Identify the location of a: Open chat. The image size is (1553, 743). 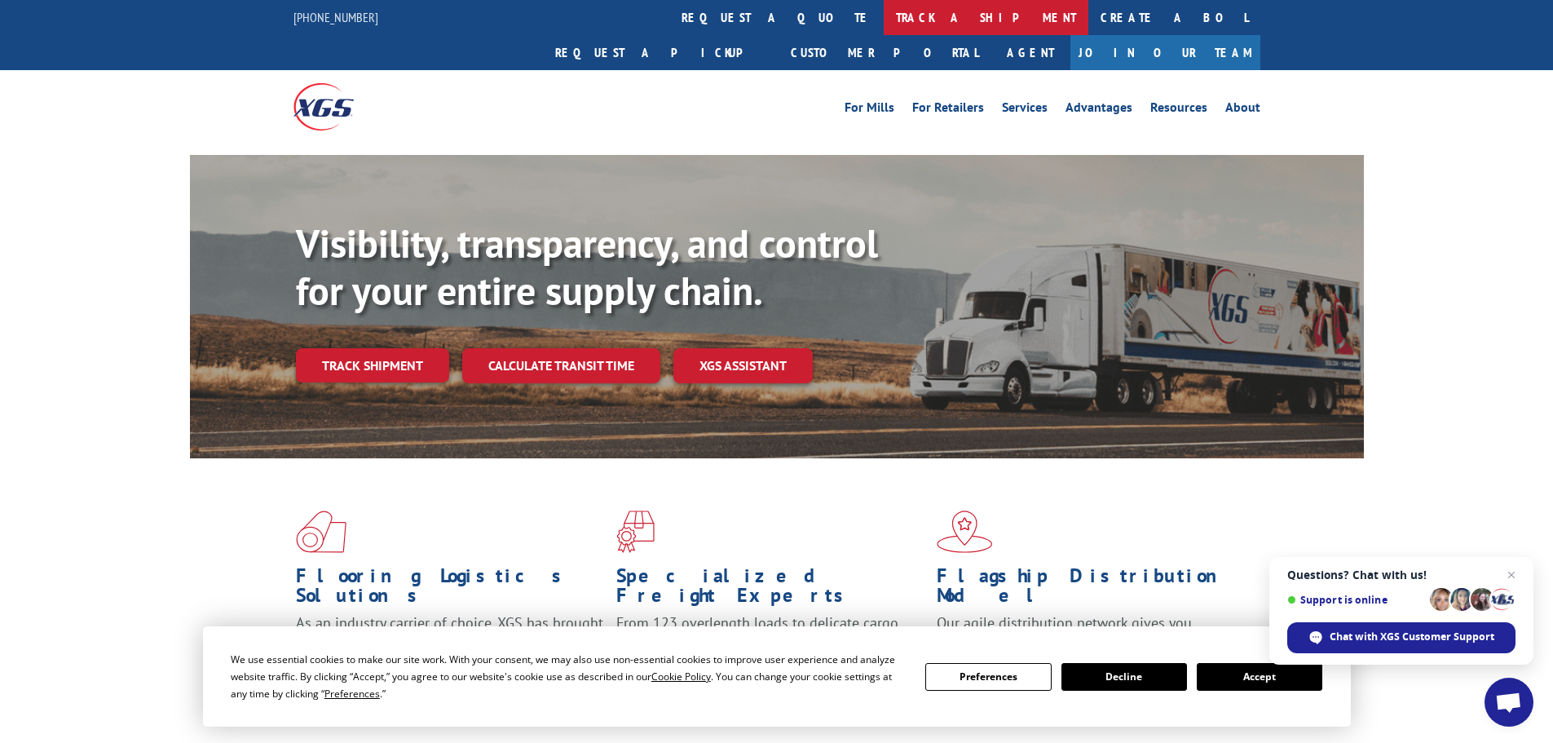
(1509, 702).